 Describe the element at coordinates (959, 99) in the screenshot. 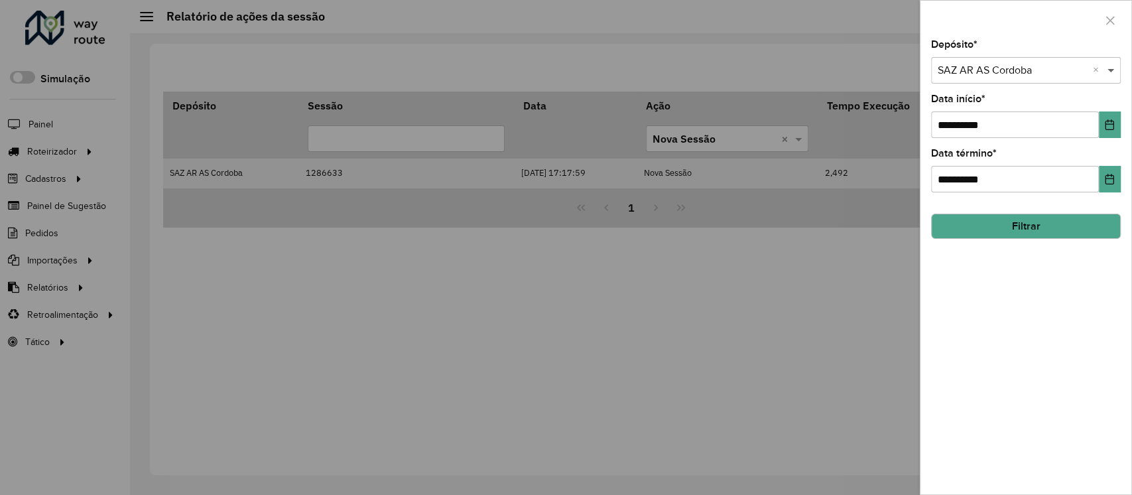

I see `label: Data início` at that location.